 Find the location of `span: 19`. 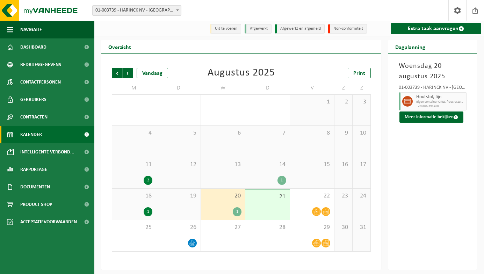

span: 19 is located at coordinates (178, 196).